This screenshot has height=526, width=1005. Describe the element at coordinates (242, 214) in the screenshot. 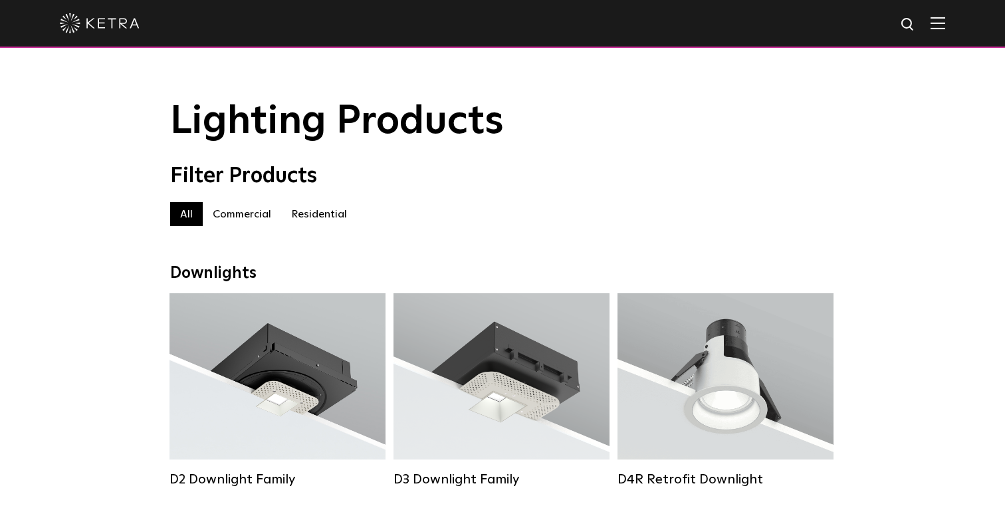

I see `label: Commercial` at that location.